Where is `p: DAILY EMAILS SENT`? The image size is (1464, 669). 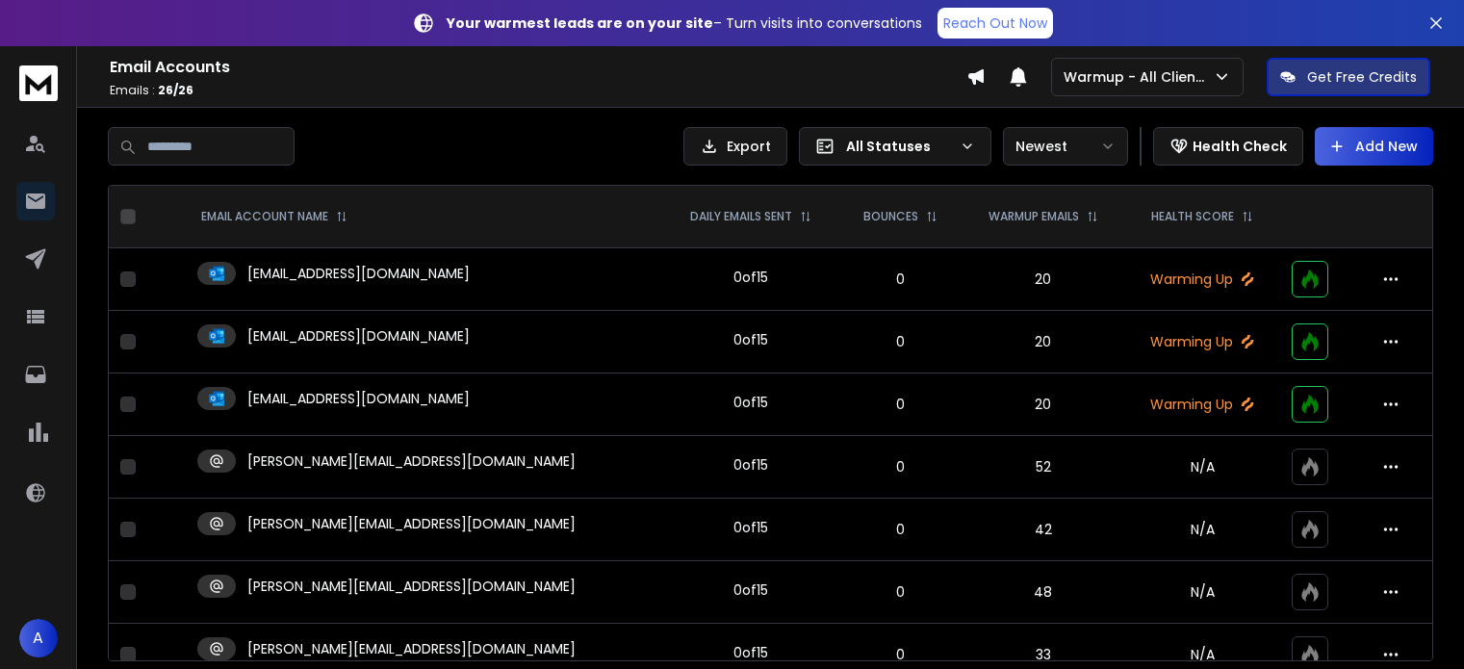
p: DAILY EMAILS SENT is located at coordinates (741, 217).